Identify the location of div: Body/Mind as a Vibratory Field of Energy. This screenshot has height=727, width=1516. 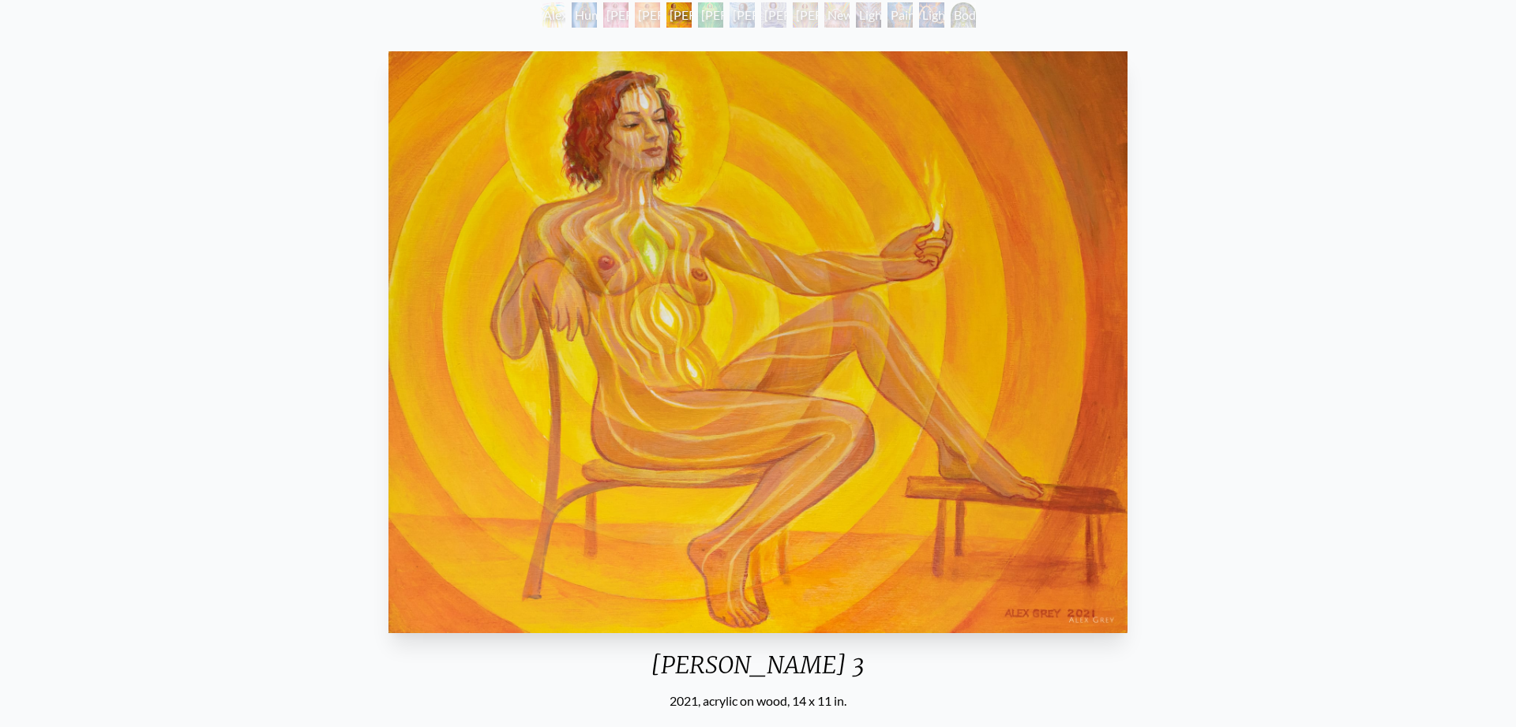
(963, 15).